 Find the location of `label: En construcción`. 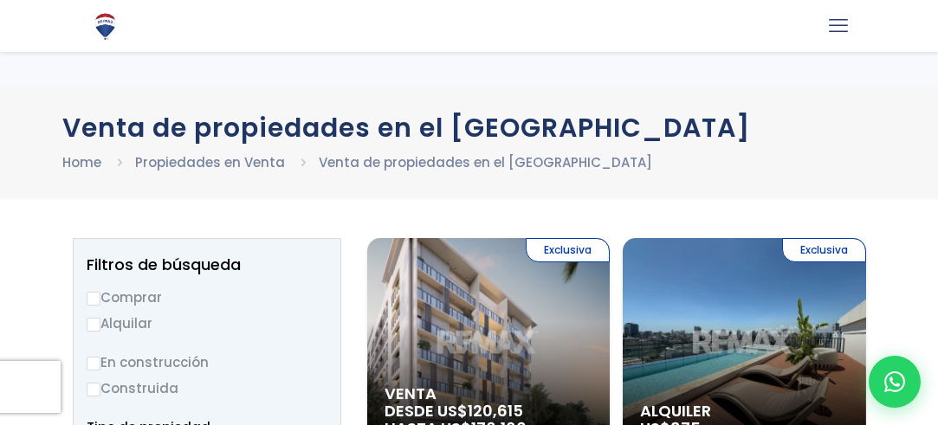

label: En construcción is located at coordinates (207, 362).